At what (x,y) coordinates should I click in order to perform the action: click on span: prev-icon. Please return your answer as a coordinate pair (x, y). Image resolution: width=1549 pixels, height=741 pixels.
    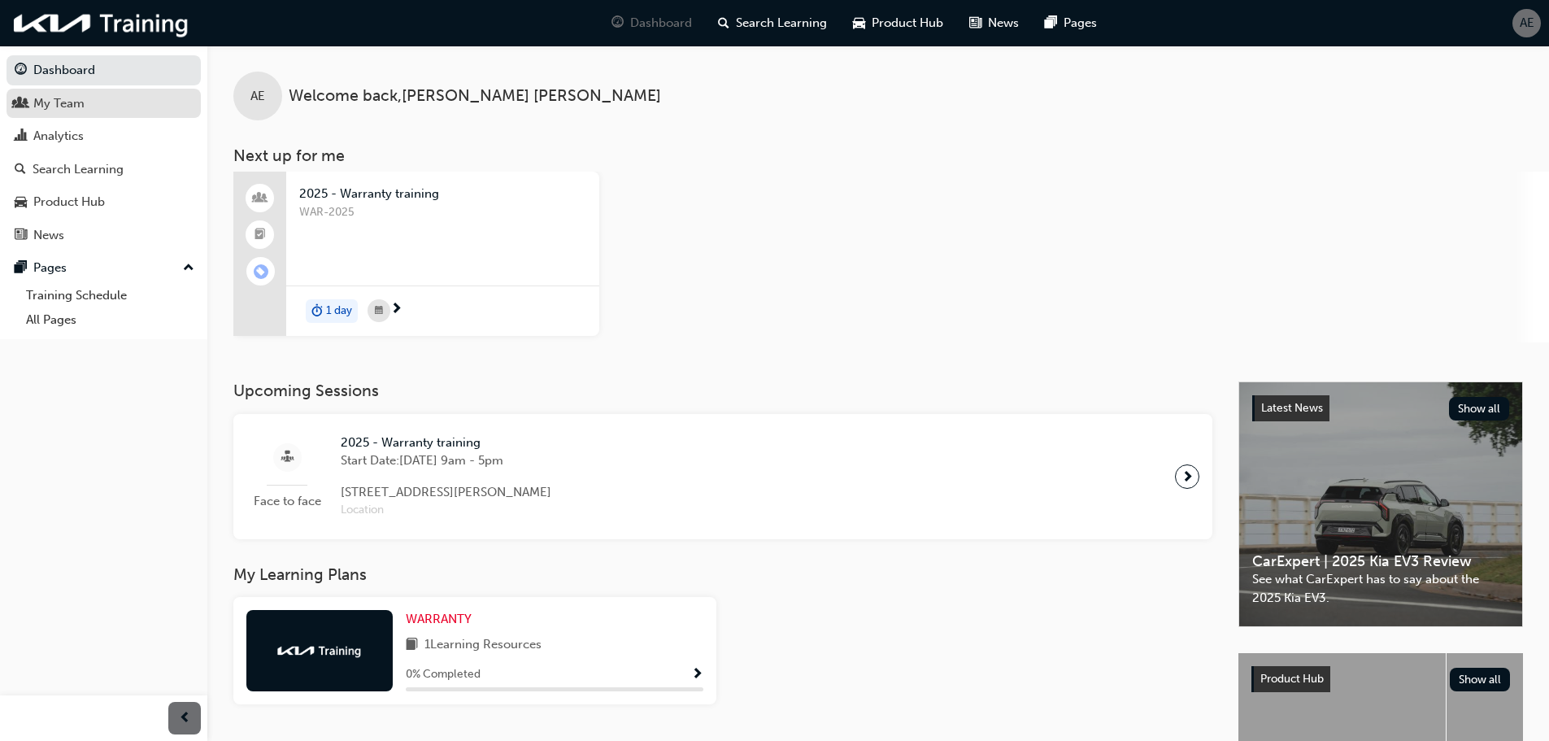
    Looking at the image, I should click on (185, 718).